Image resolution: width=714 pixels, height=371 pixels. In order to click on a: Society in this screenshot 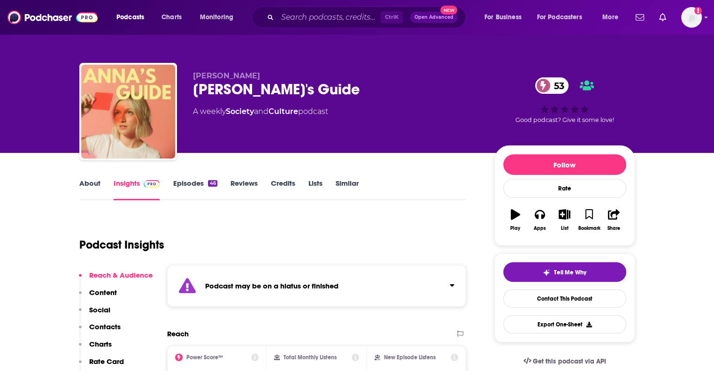, I will do `click(240, 111)`.